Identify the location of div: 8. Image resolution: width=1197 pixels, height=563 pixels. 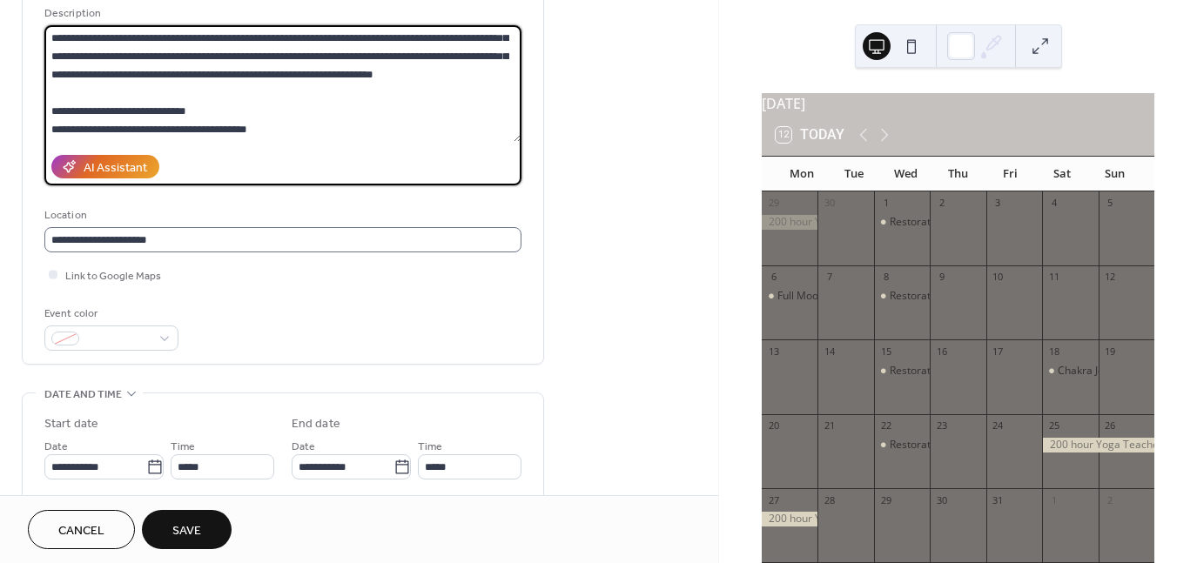
(885, 277).